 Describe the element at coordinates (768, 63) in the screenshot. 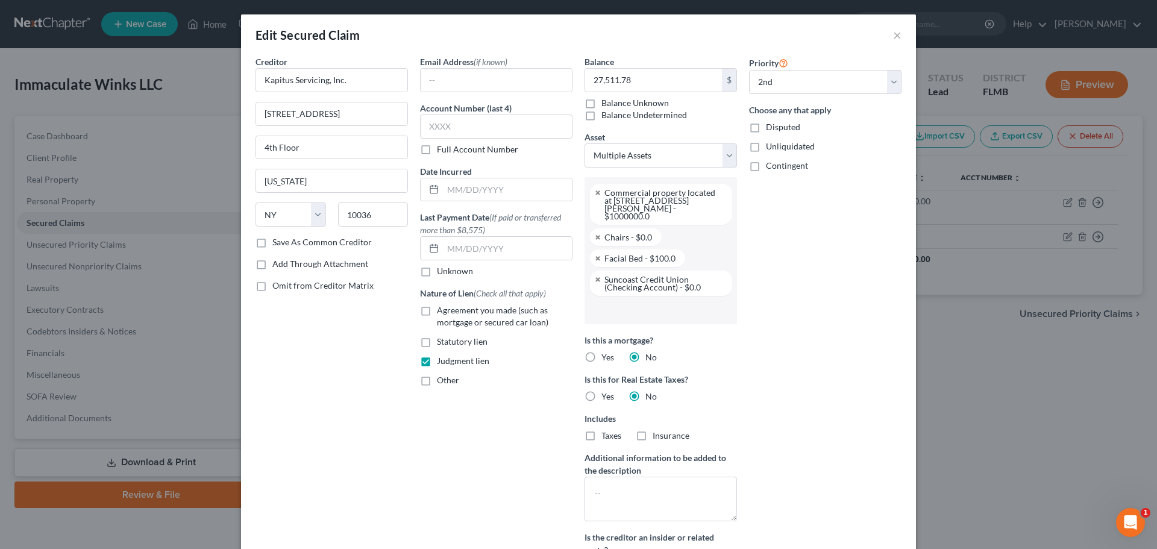

I see `label: Priority` at that location.